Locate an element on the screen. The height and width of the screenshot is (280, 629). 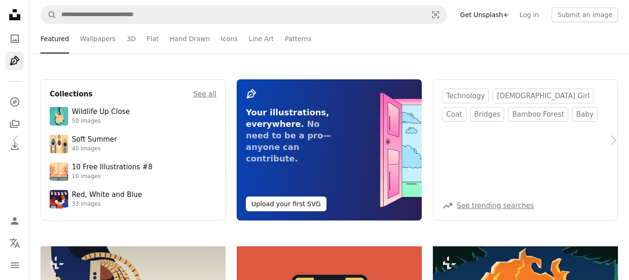
div: 40 images is located at coordinates (94, 149).